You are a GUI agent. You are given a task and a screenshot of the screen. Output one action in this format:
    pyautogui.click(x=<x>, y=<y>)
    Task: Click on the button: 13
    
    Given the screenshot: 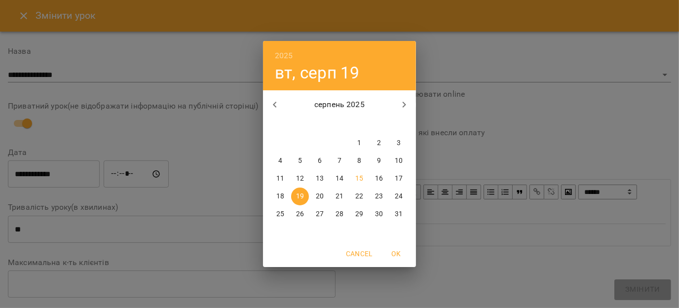 What is the action you would take?
    pyautogui.click(x=320, y=179)
    